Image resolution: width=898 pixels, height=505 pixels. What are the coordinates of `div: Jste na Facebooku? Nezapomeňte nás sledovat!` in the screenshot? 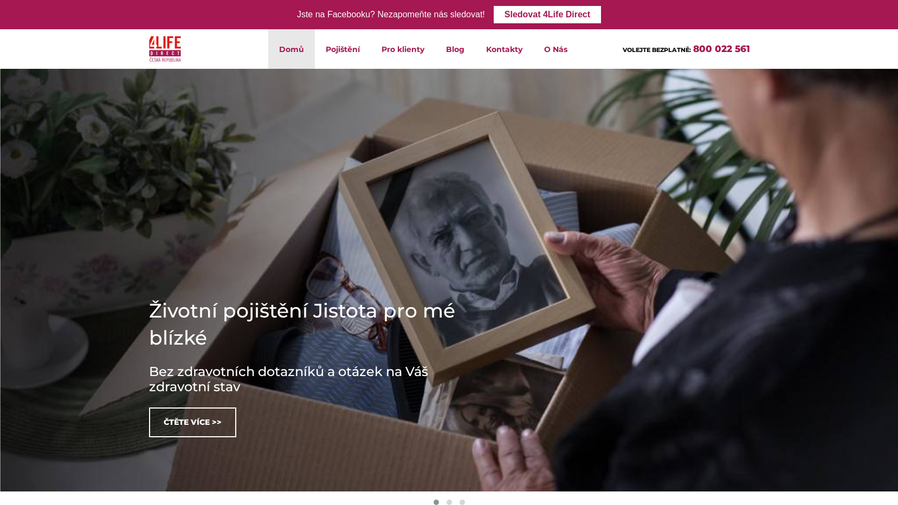 It's located at (391, 15).